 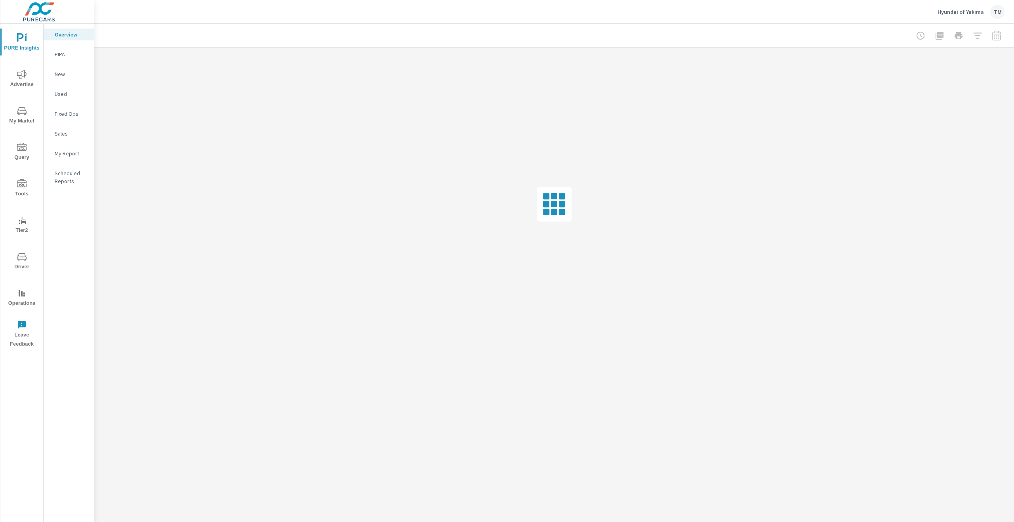 I want to click on div: TM, so click(x=997, y=12).